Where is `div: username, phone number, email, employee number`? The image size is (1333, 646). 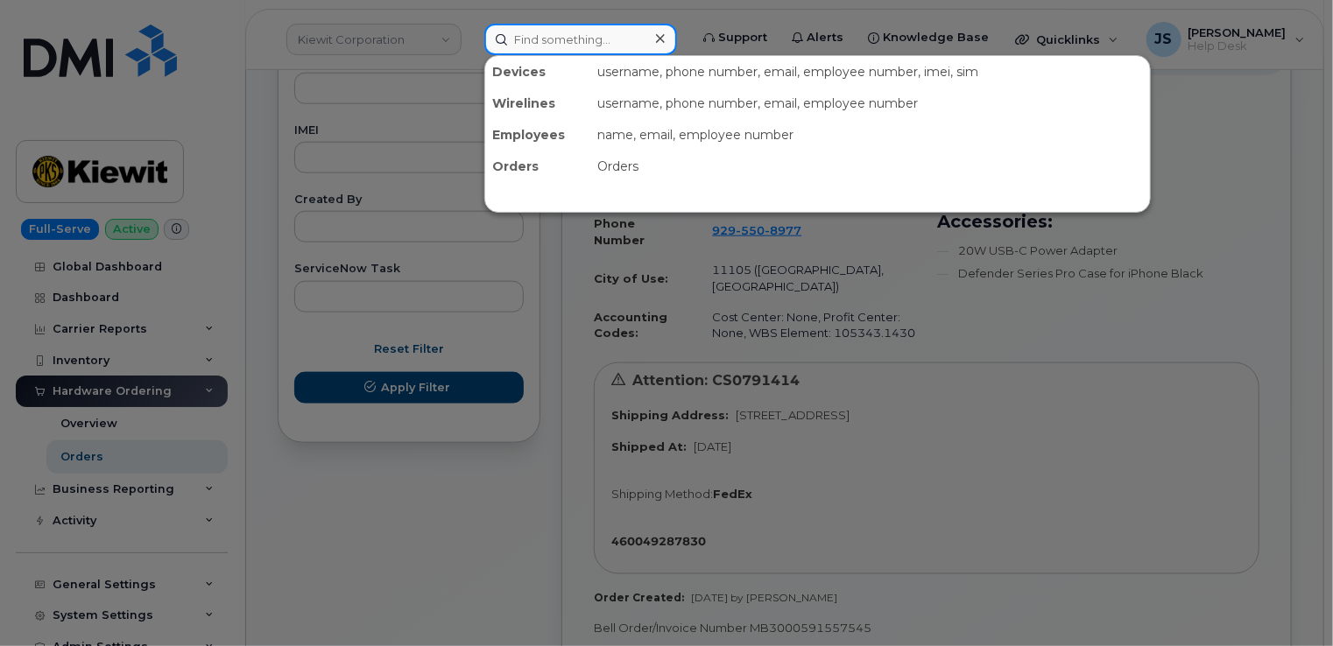
div: username, phone number, email, employee number is located at coordinates (869, 103).